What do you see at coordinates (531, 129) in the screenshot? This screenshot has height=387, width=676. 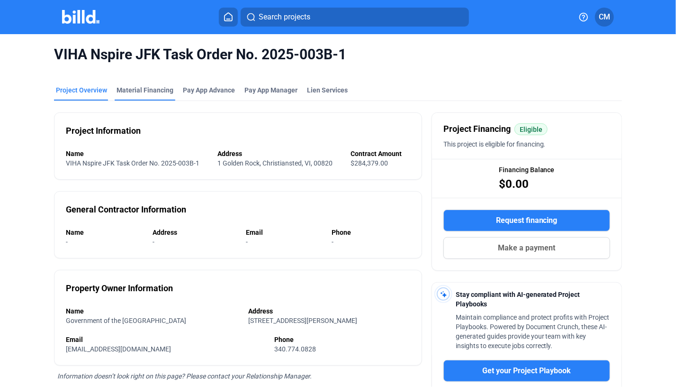 I see `mat-chip: Eligible` at bounding box center [531, 129].